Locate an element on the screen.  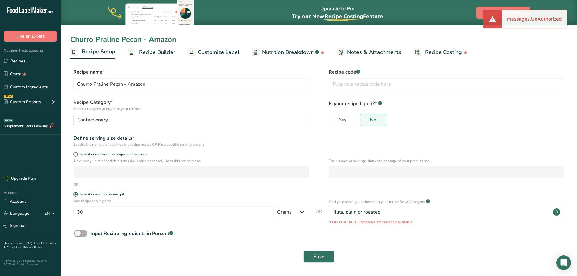
p: *Only FDA RACC Categories are currently available is located at coordinates (447, 222).